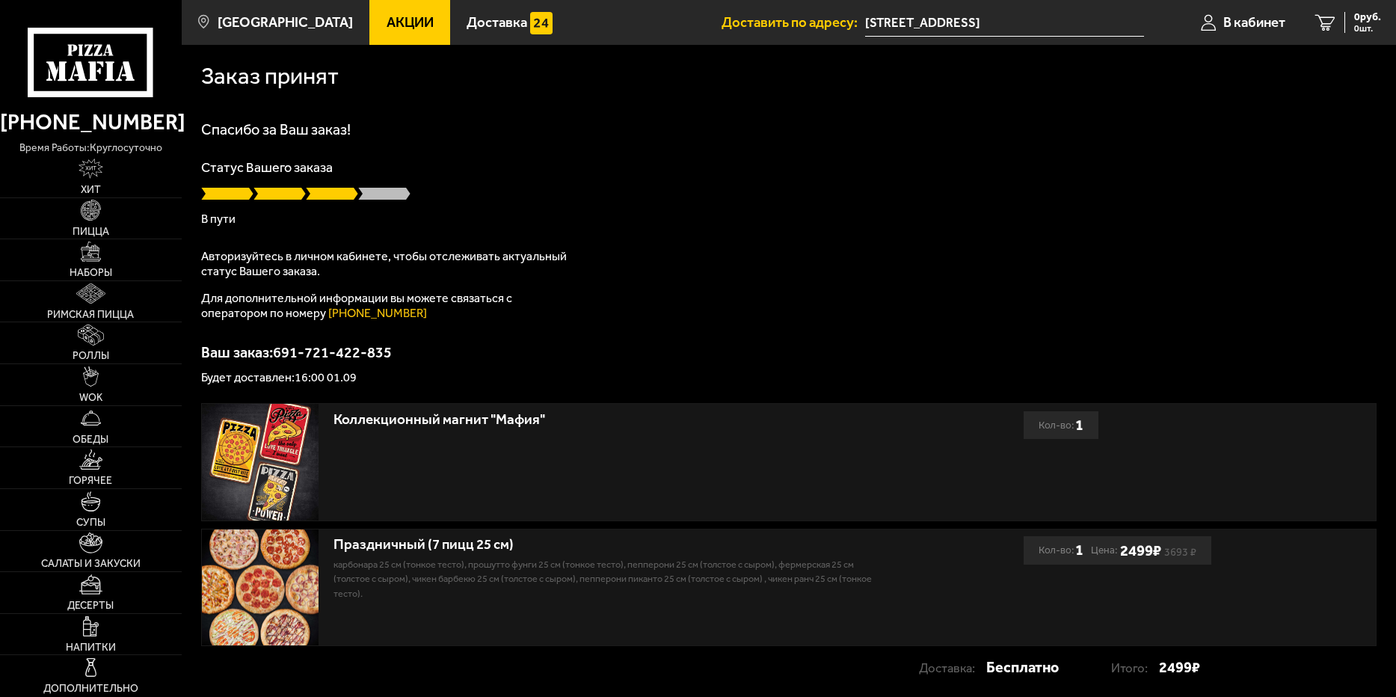 Image resolution: width=1396 pixels, height=697 pixels. Describe the element at coordinates (789, 129) in the screenshot. I see `h1: Спасибо за Ваш заказ!` at that location.